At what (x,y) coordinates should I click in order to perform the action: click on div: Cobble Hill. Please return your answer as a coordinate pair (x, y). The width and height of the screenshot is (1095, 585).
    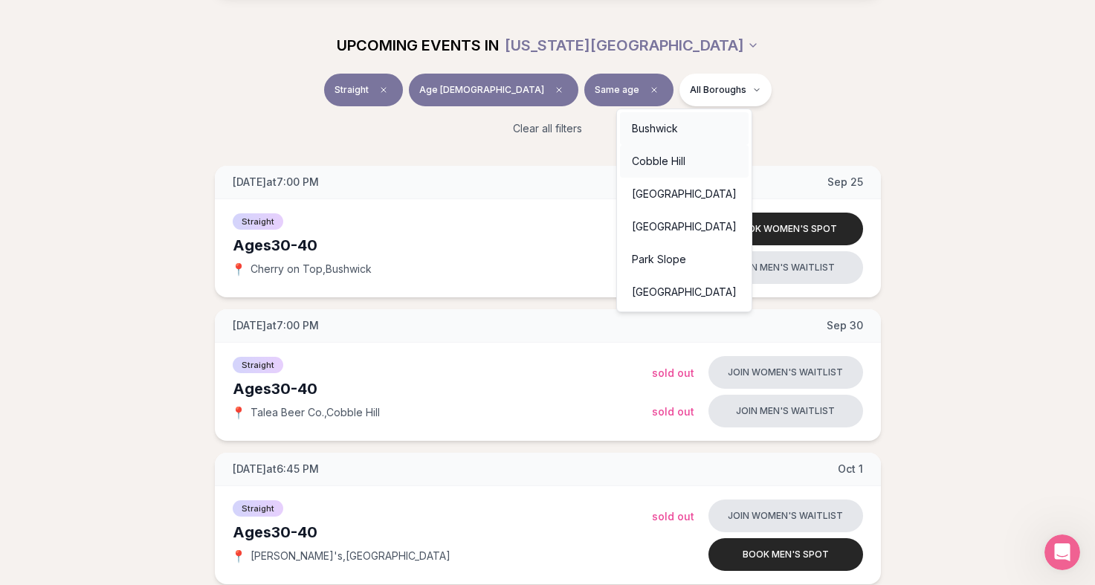
    Looking at the image, I should click on (684, 161).